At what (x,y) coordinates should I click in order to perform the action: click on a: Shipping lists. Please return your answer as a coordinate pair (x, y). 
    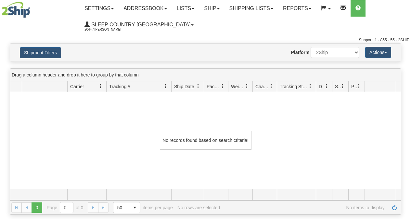
    Looking at the image, I should click on (251, 8).